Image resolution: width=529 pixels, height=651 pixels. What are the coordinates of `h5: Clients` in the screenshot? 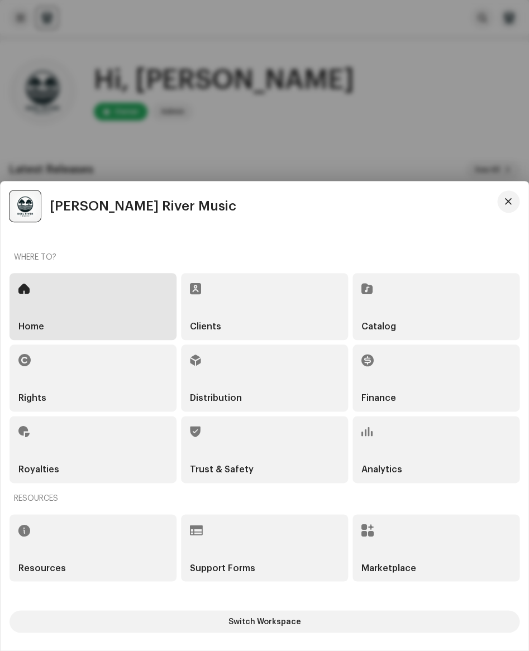 It's located at (205, 327).